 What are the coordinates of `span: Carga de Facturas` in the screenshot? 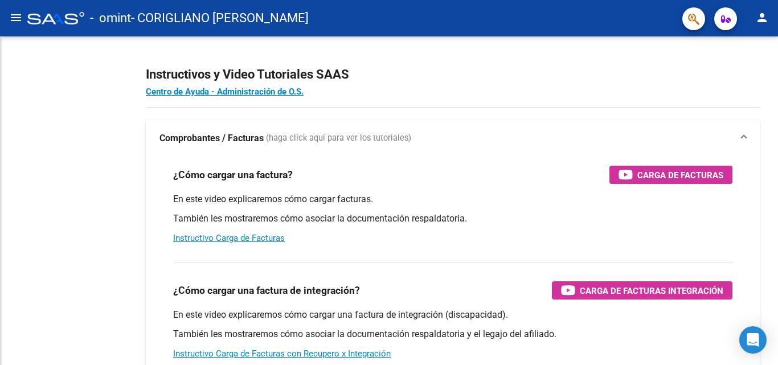 It's located at (680, 175).